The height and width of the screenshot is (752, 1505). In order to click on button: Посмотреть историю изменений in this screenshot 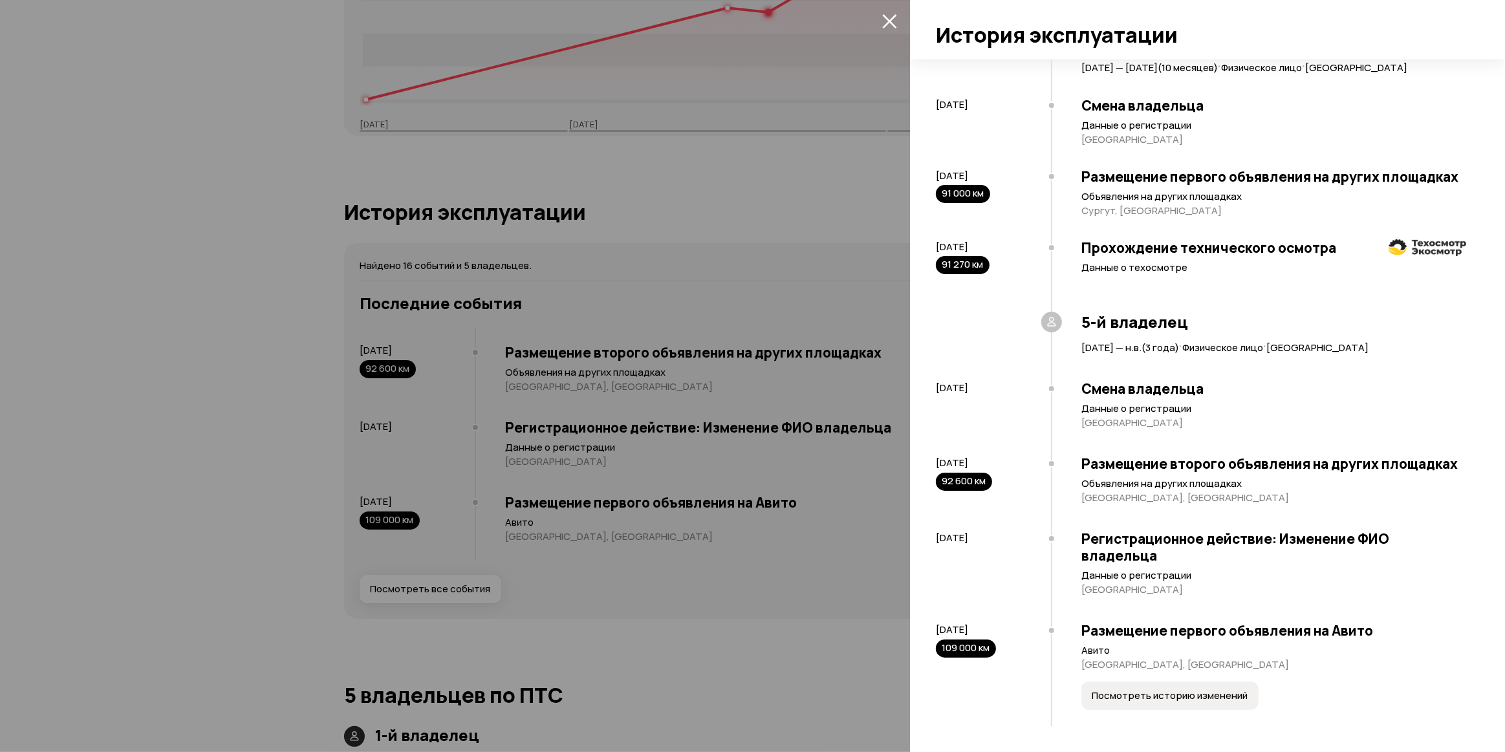, I will do `click(1170, 696)`.